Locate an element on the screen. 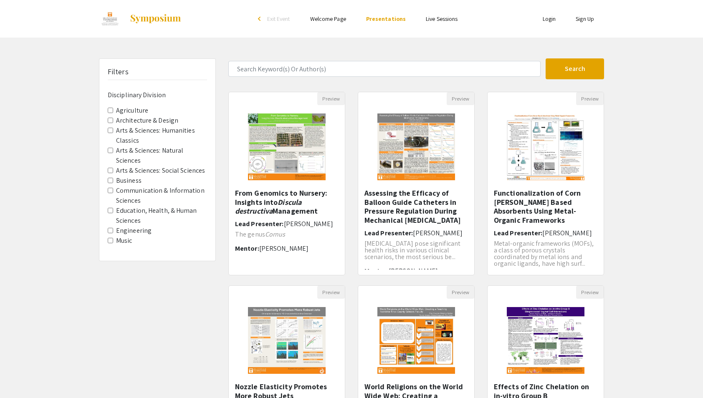  label: Education, Health, & Human Sciences is located at coordinates (161, 216).